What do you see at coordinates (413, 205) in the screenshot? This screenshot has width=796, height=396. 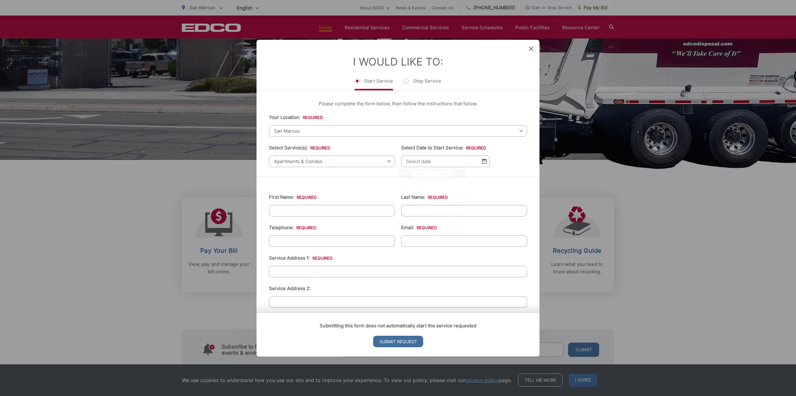 I see `a: 5` at bounding box center [413, 205].